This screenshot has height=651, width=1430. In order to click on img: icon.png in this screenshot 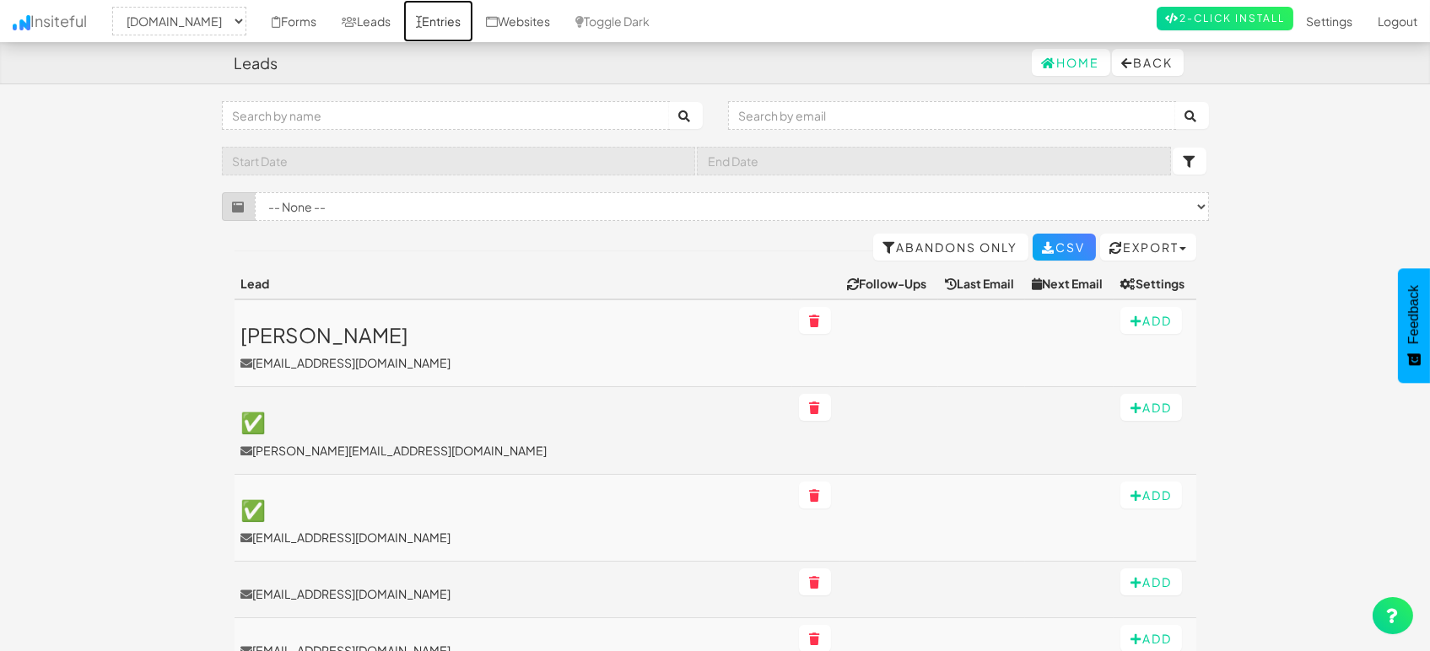, I will do `click(21, 23)`.